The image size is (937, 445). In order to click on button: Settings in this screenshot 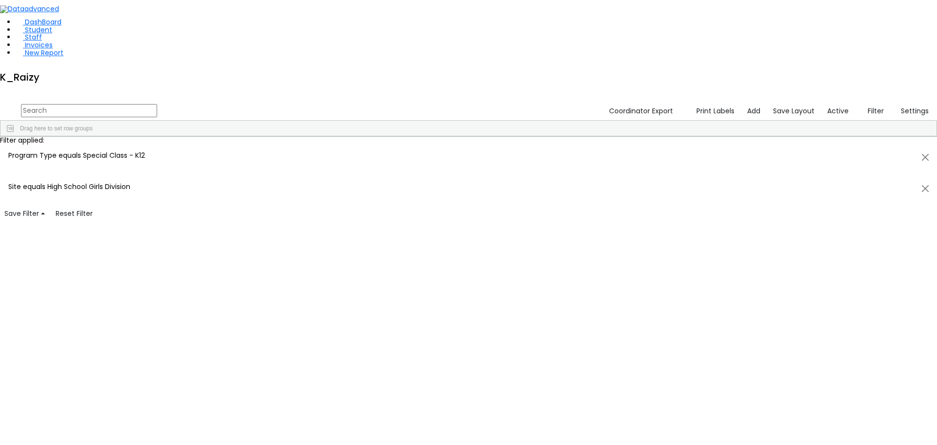, I will do `click(911, 111)`.